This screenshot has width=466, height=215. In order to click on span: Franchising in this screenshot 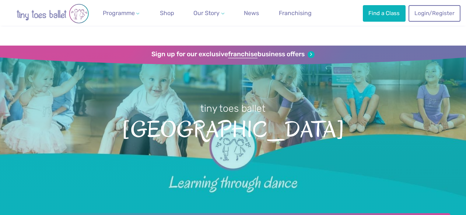, I will do `click(295, 13)`.